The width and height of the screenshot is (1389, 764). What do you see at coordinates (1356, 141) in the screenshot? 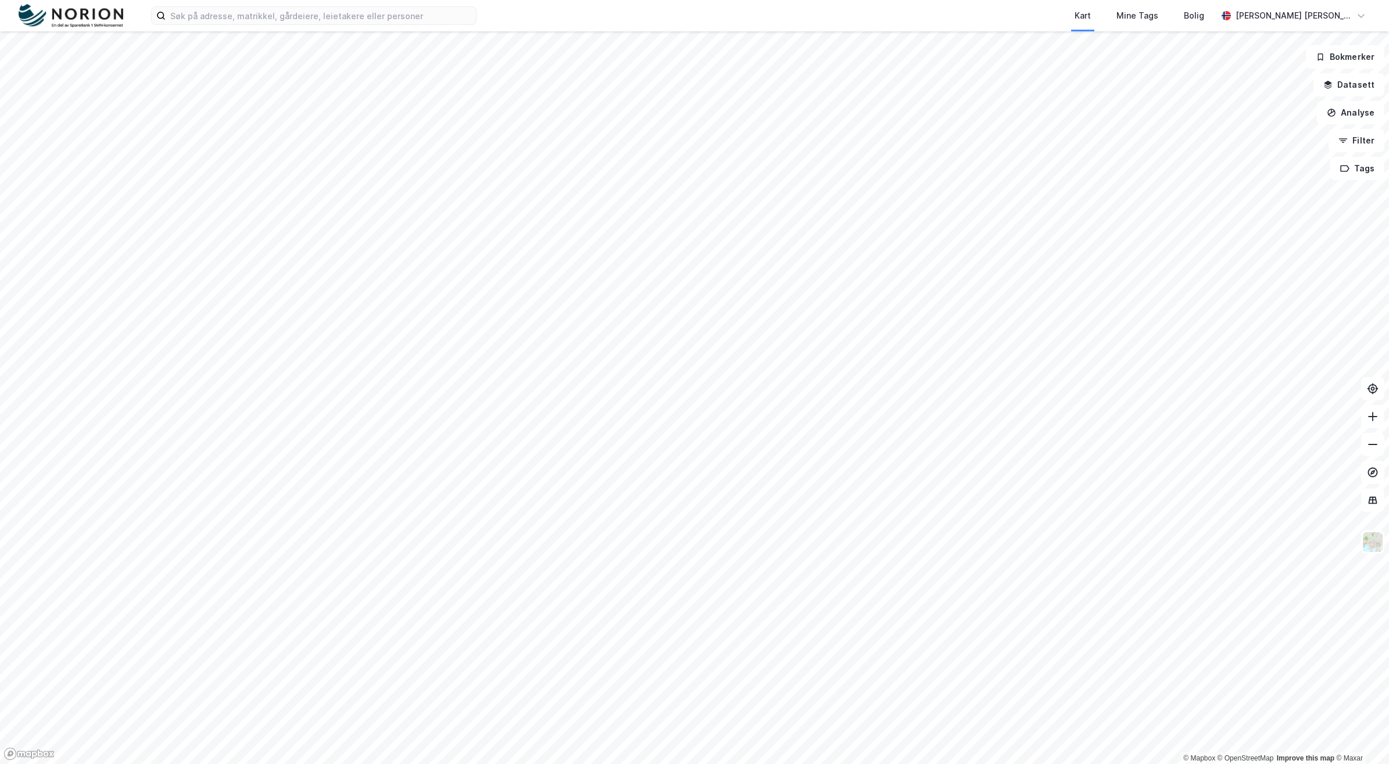
I see `button: Filter` at bounding box center [1356, 141].